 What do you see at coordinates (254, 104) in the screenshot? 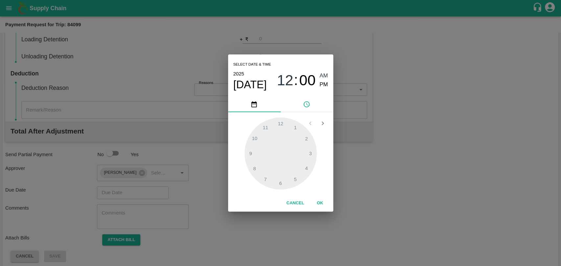
I see `button: pick date` at bounding box center [254, 104].